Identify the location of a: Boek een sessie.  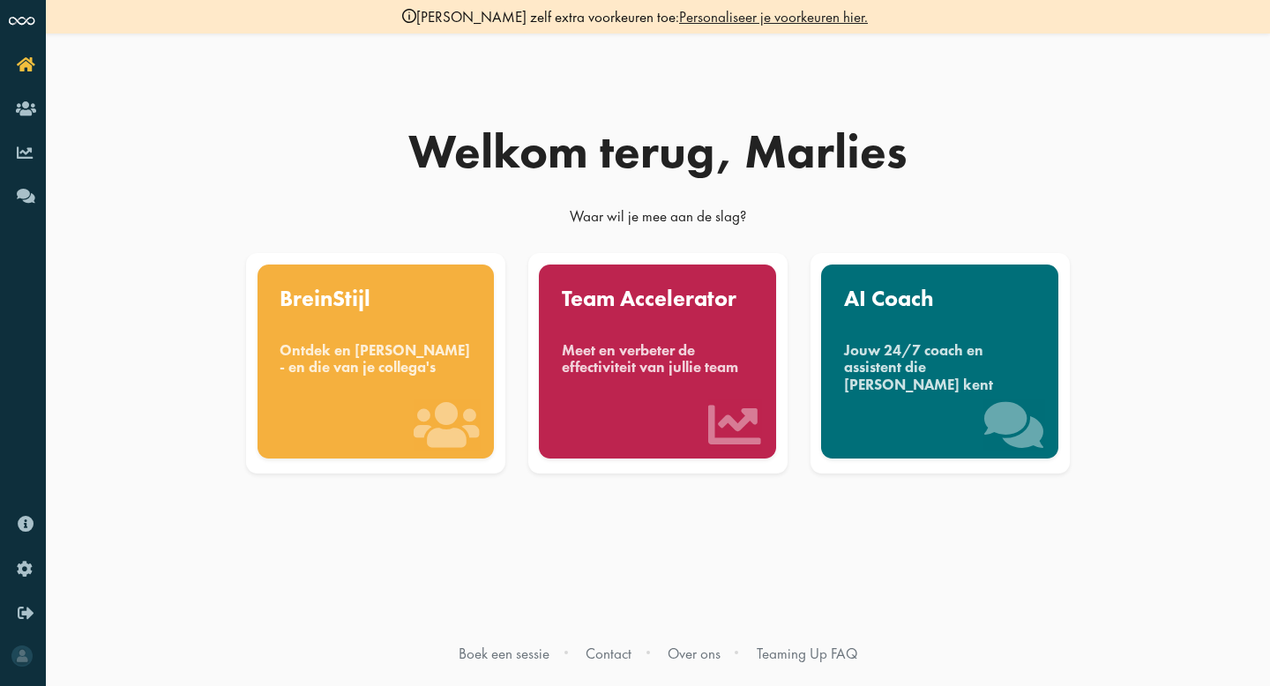
(503, 653).